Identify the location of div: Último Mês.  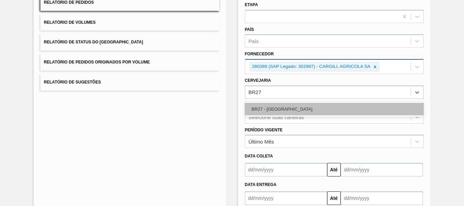
(261, 142).